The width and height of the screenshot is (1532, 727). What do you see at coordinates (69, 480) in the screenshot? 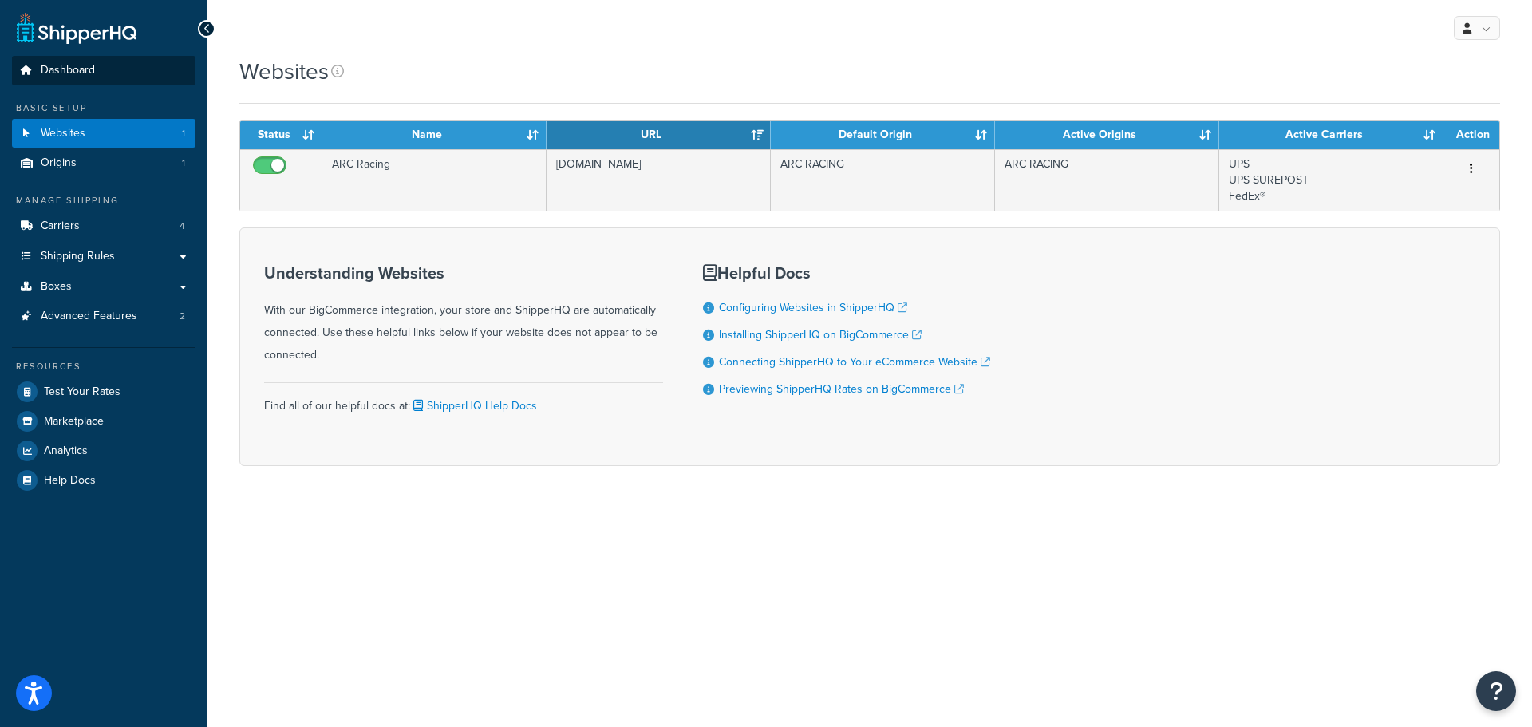
I see `span: Help Docs` at bounding box center [69, 480].